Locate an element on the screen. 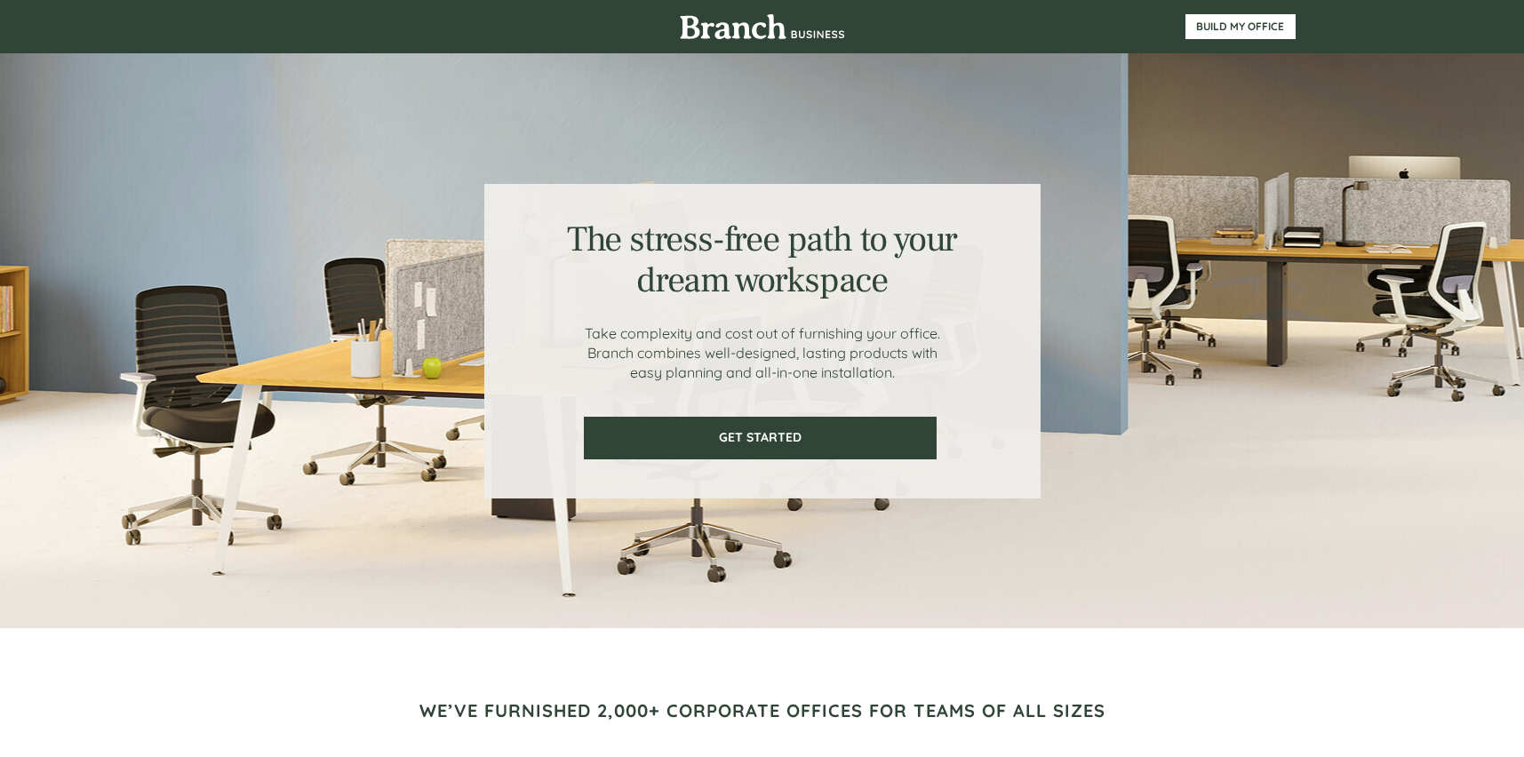  span: WE’VE FURNISHED 2,000+ CORPORATE OFFICES FOR TEAMS OF ALL SIZES is located at coordinates (762, 710).